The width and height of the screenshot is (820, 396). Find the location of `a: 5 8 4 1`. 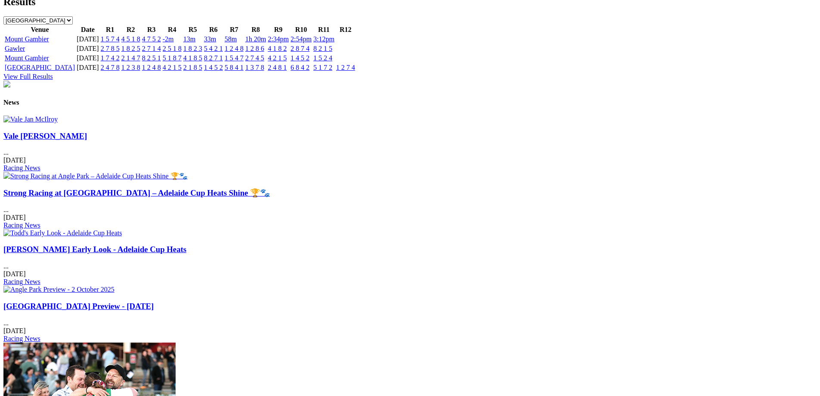

a: 5 8 4 1 is located at coordinates (234, 67).